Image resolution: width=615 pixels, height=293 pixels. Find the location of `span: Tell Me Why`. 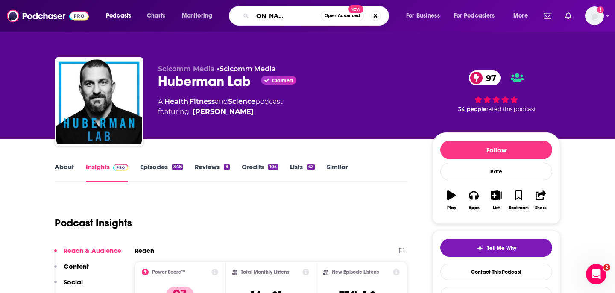

span: Tell Me Why is located at coordinates (501, 248).